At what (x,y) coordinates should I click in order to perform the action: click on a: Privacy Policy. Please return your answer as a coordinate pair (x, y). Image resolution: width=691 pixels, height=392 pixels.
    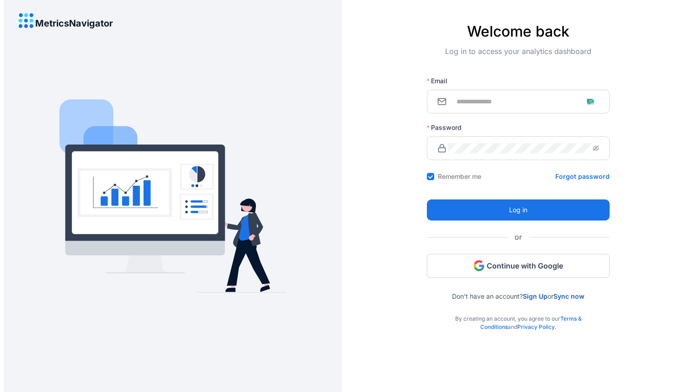
    Looking at the image, I should click on (536, 326).